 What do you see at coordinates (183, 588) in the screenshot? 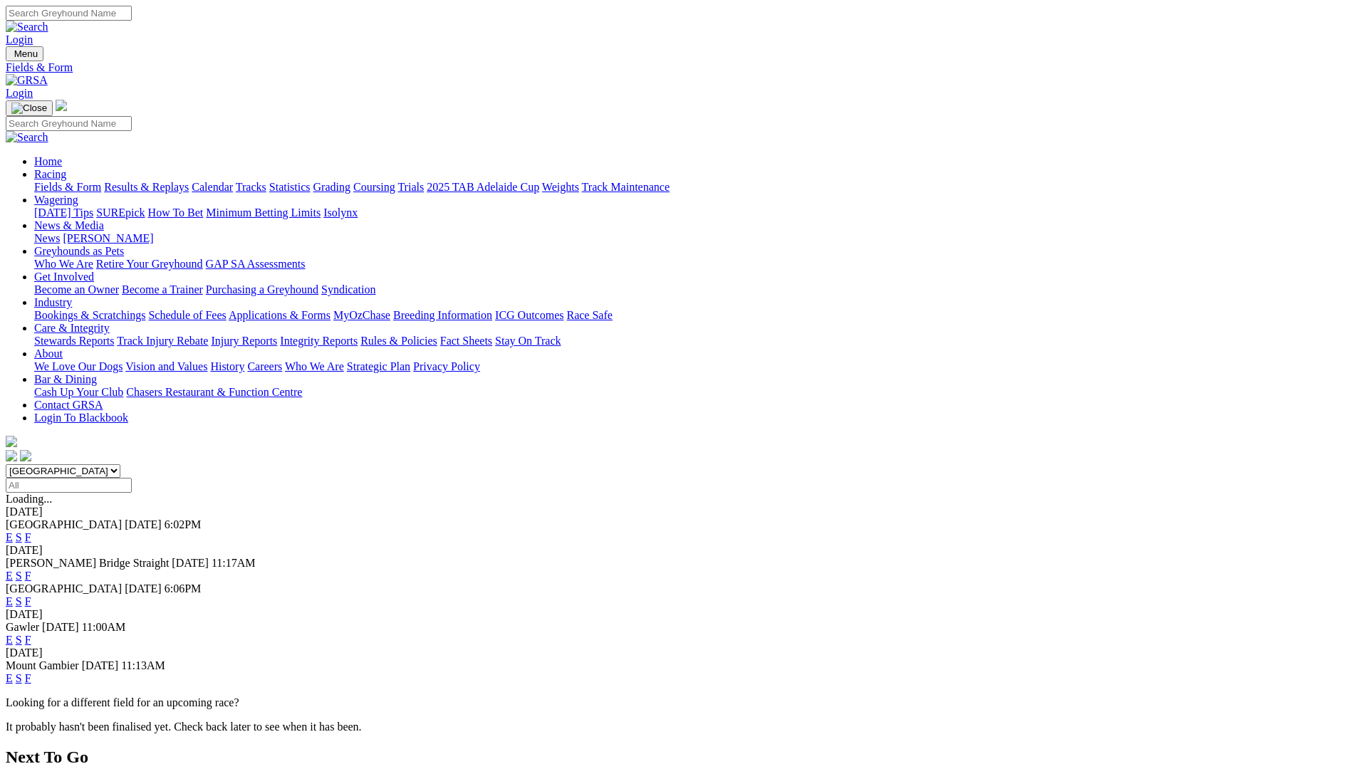
I see `span: 6:06PM` at bounding box center [183, 588].